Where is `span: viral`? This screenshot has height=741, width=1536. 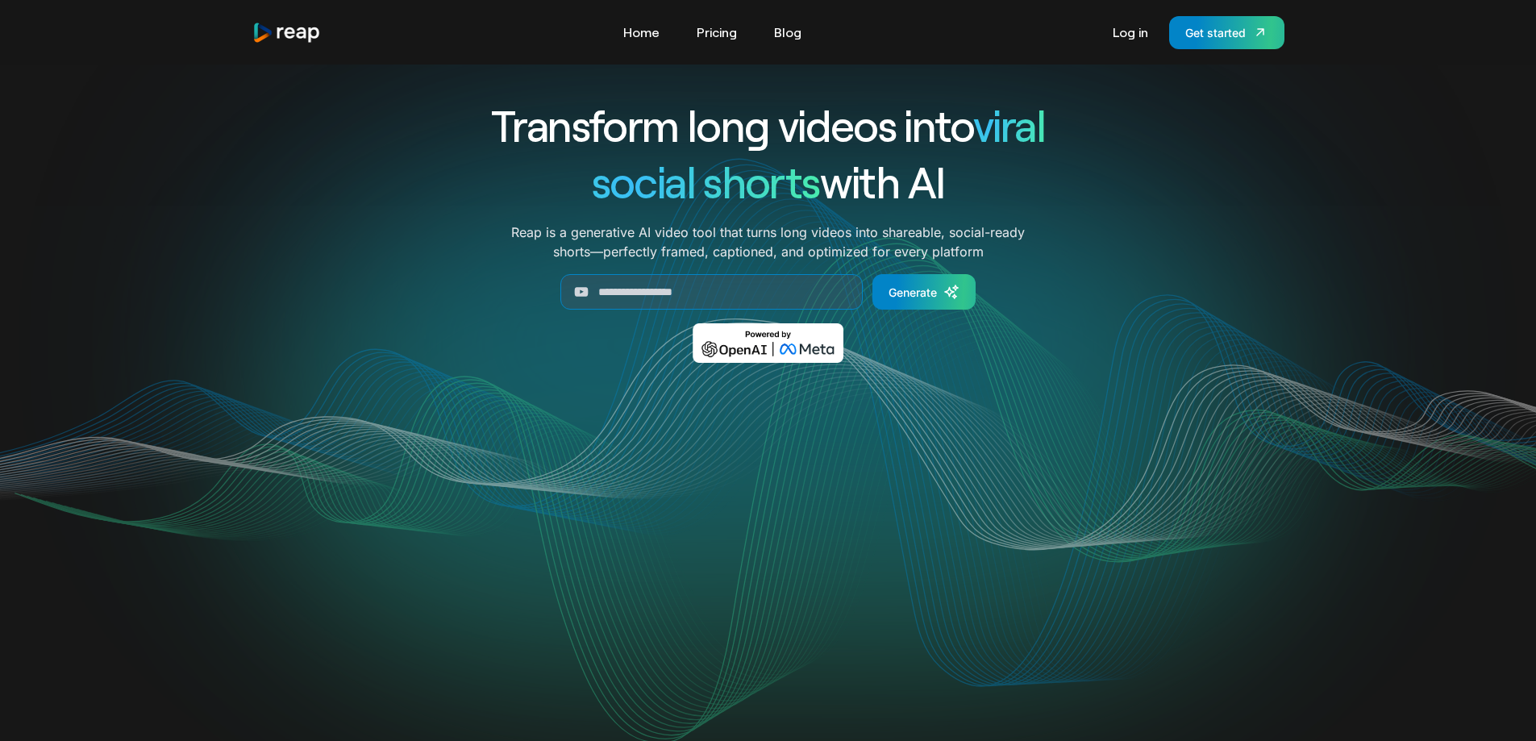
span: viral is located at coordinates (1009, 124).